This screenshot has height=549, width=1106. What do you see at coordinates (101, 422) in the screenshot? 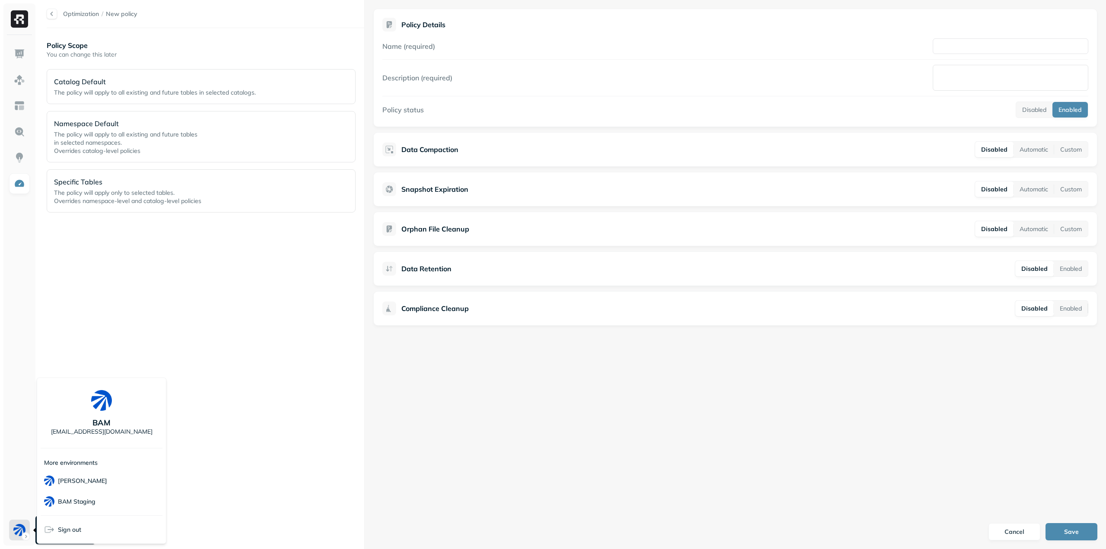
I see `p: BAM` at bounding box center [101, 422].